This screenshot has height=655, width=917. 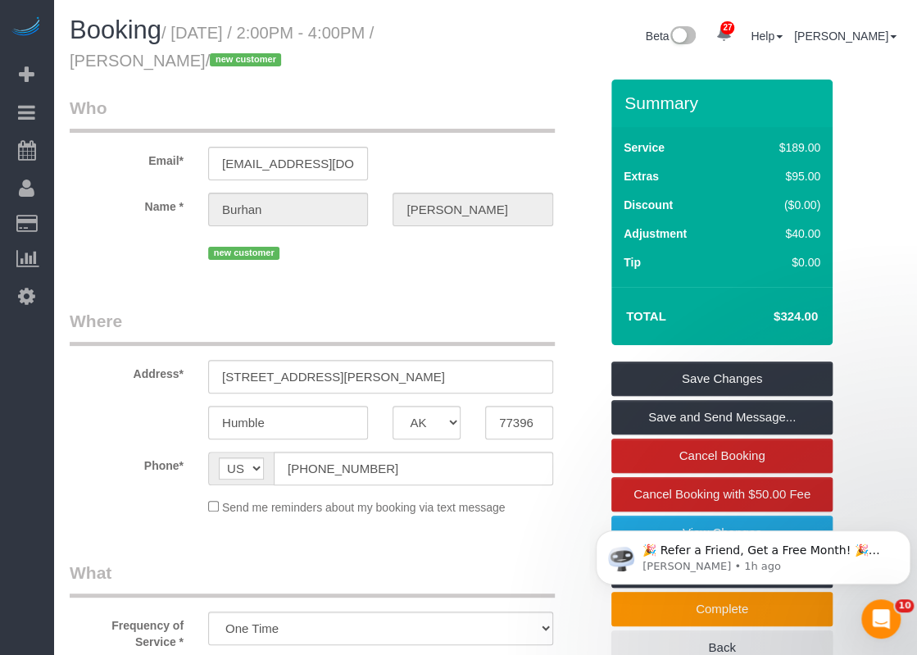 What do you see at coordinates (723, 34) in the screenshot?
I see `a: 27` at bounding box center [723, 34].